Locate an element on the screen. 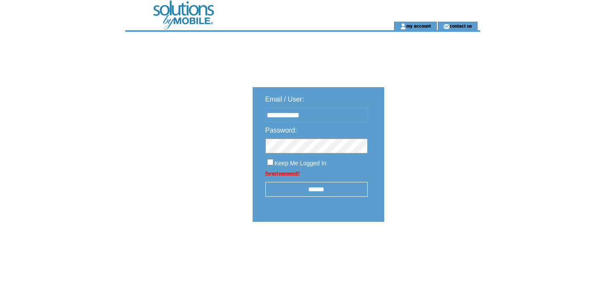 Image resolution: width=605 pixels, height=289 pixels. span: Password: is located at coordinates (281, 130).